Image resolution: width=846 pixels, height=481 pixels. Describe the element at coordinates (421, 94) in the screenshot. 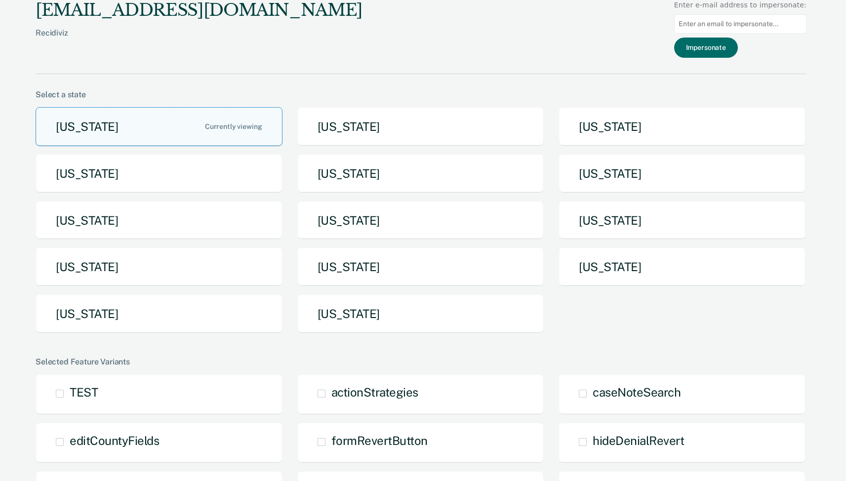

I see `div: Select a state` at that location.